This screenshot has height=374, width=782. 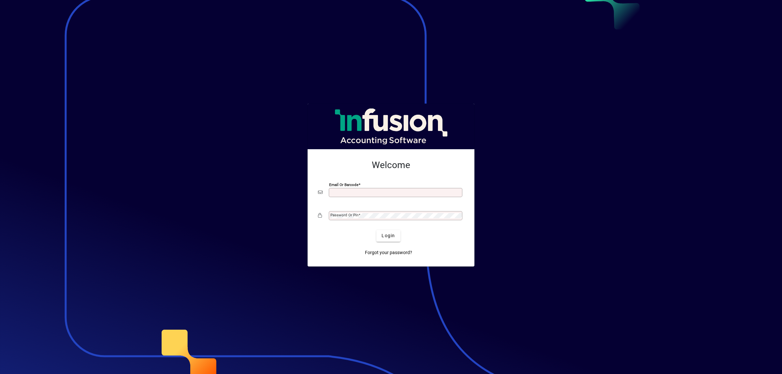 I want to click on a: Forgot your password?, so click(x=389, y=253).